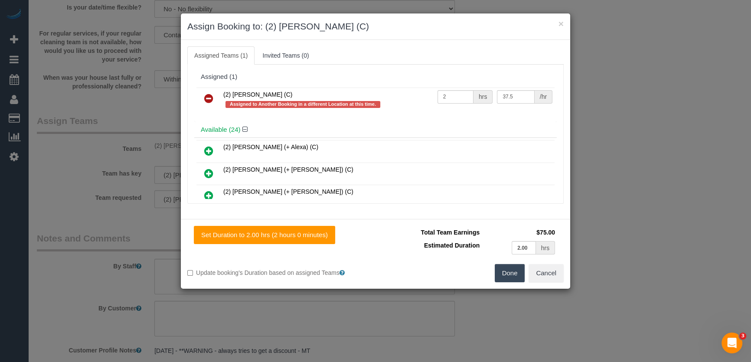  What do you see at coordinates (452, 245) in the screenshot?
I see `span: Estimated Duration` at bounding box center [452, 245].